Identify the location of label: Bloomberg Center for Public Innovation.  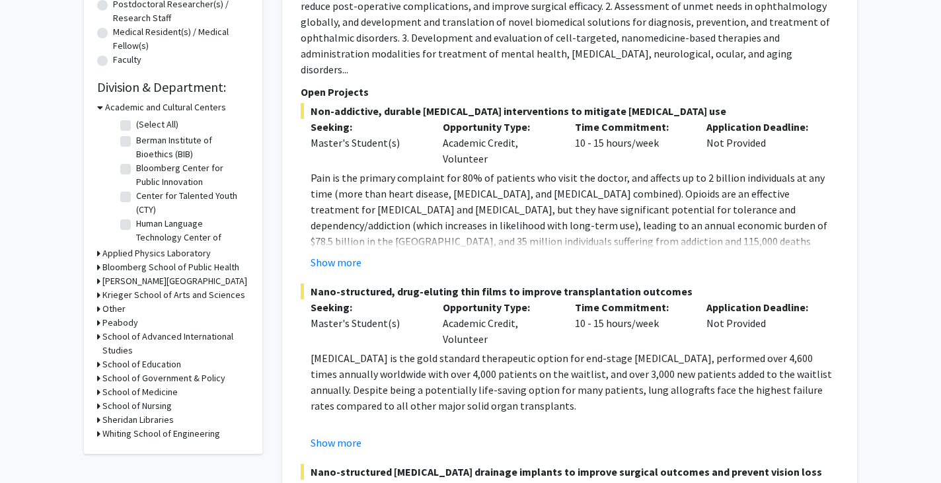
(191, 175).